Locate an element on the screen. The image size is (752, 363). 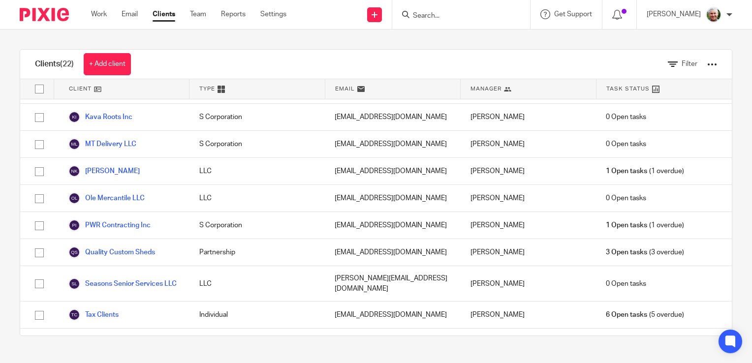
a: MT Delivery LLC is located at coordinates (102, 144).